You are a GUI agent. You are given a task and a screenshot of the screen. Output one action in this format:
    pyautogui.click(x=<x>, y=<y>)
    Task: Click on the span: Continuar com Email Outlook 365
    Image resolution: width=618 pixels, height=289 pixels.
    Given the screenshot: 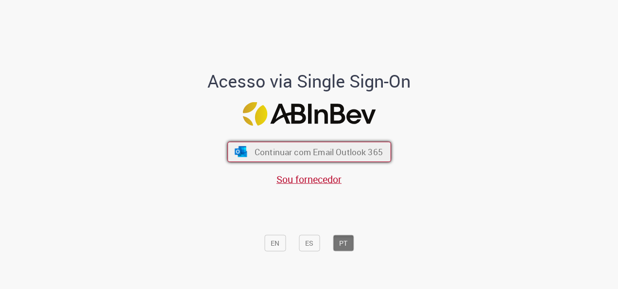 What is the action you would take?
    pyautogui.click(x=318, y=152)
    